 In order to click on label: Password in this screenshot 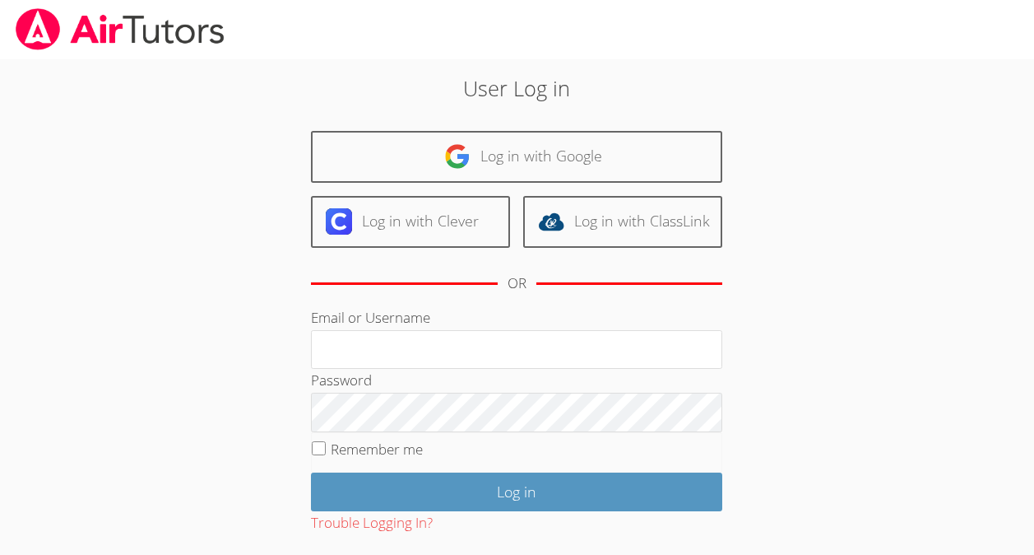, I will do `click(342, 379)`.